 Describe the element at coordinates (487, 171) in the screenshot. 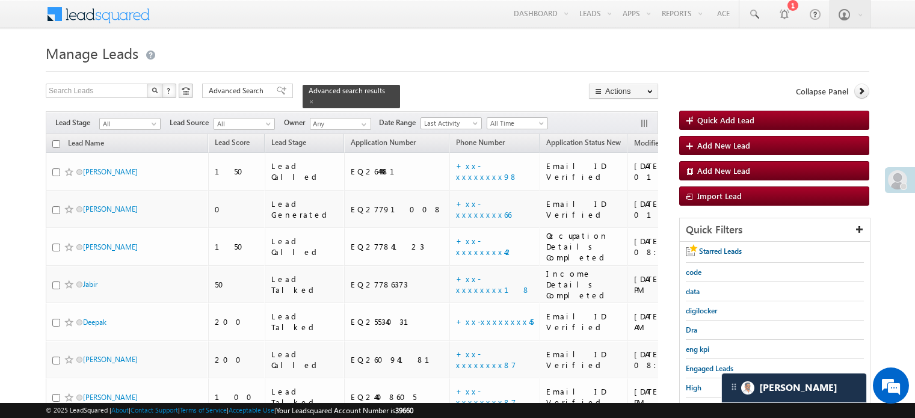

I see `a: +xx-xxxxxxxx98` at that location.